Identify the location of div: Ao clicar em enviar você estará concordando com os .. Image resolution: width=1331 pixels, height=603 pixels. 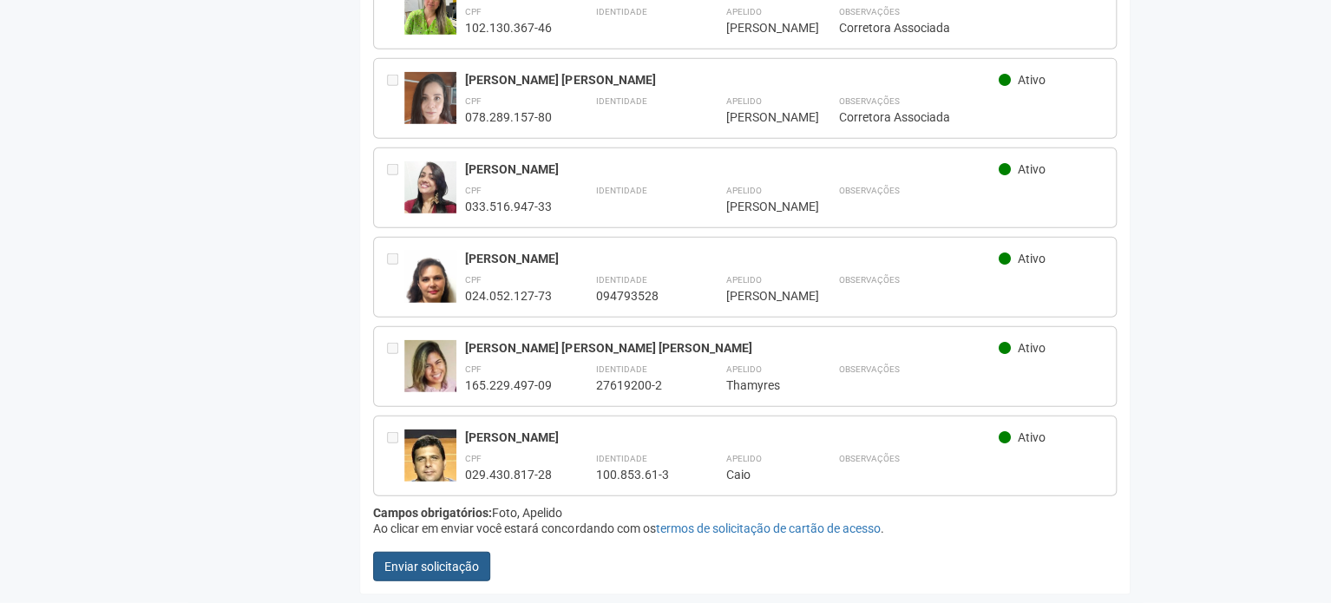
(744, 528).